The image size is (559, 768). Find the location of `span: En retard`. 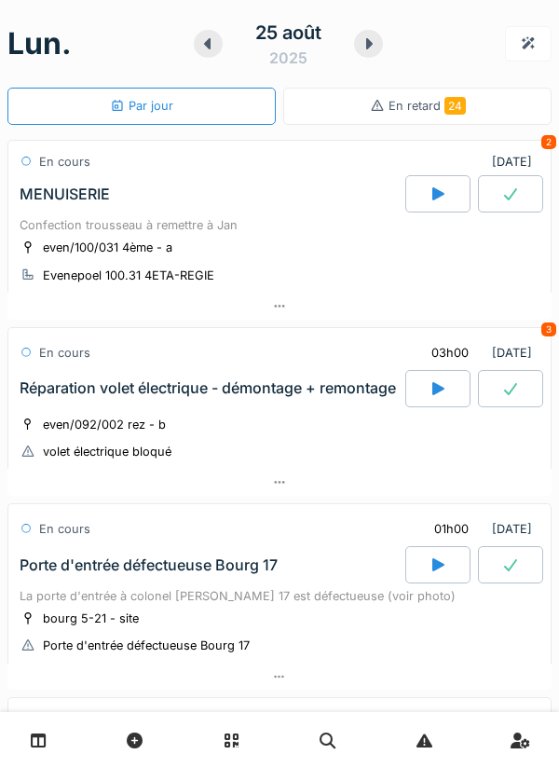

span: En retard is located at coordinates (427, 105).